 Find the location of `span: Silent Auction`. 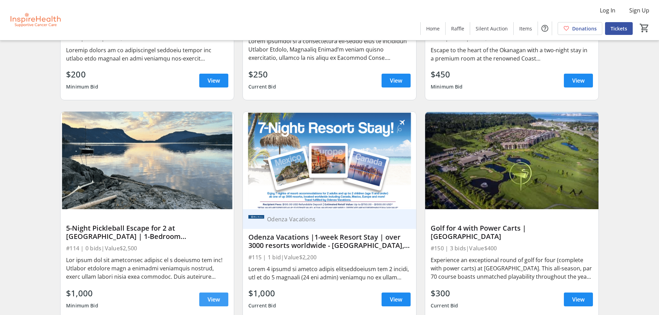

span: Silent Auction is located at coordinates (492, 28).